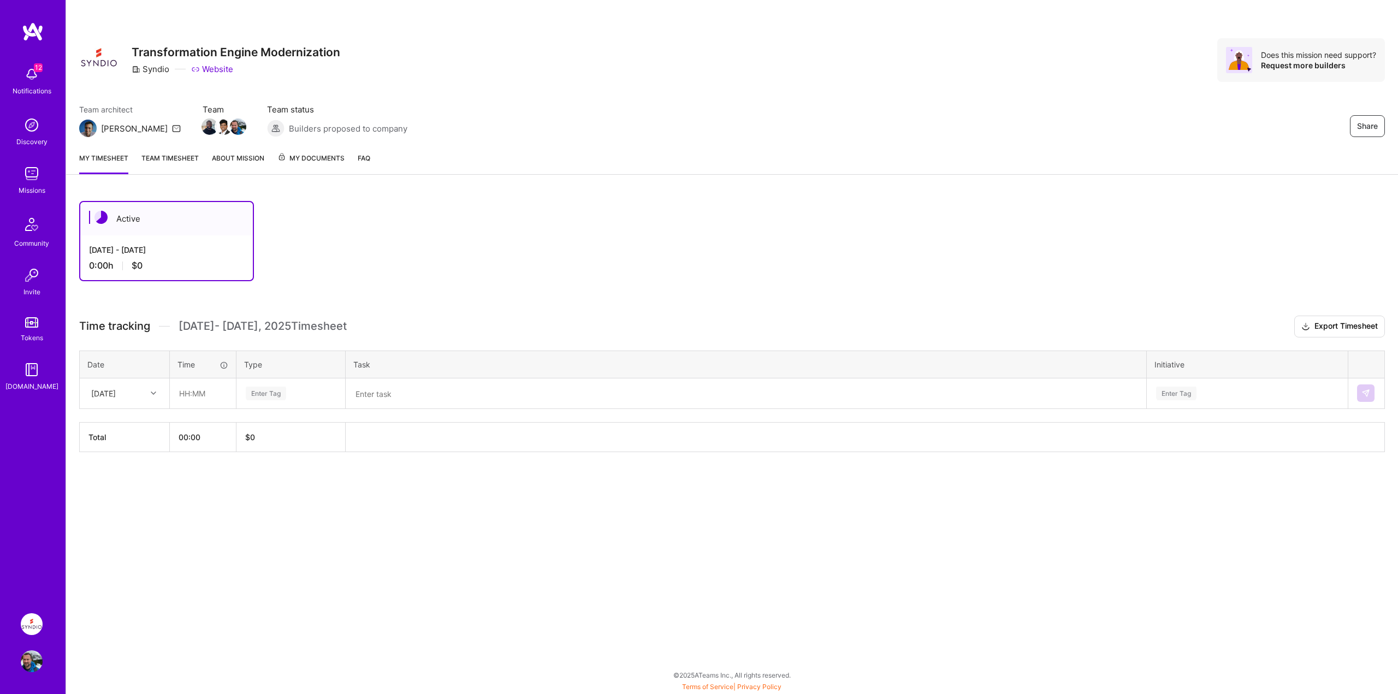 This screenshot has height=694, width=1398. I want to click on button: Export Timesheet, so click(1339, 326).